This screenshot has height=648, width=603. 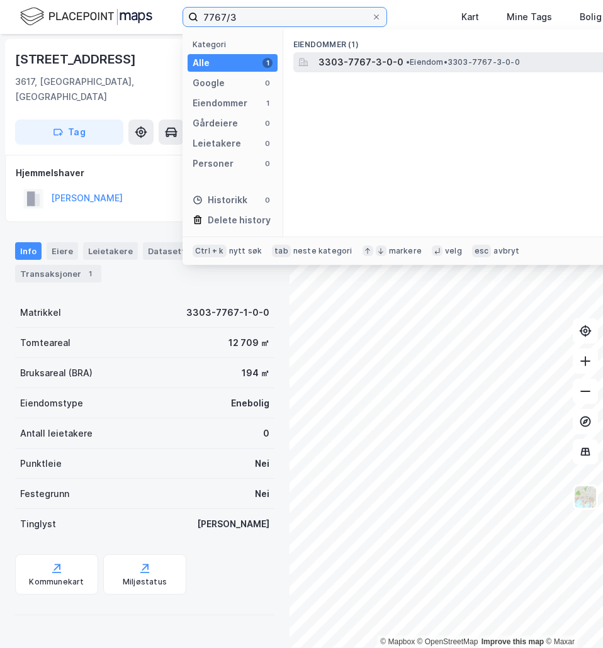 I want to click on div: velg, so click(x=453, y=251).